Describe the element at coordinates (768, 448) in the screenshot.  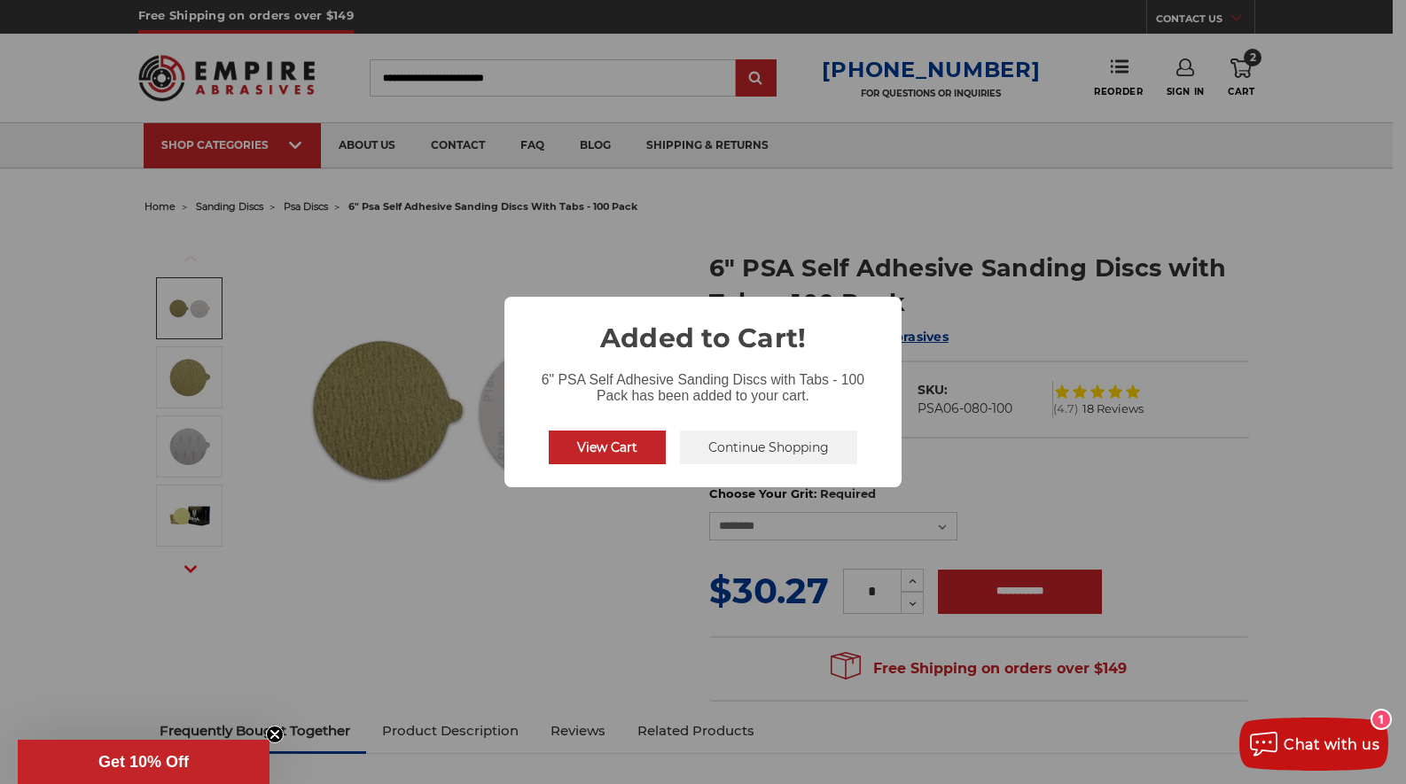
I see `button: Continue Shopping` at that location.